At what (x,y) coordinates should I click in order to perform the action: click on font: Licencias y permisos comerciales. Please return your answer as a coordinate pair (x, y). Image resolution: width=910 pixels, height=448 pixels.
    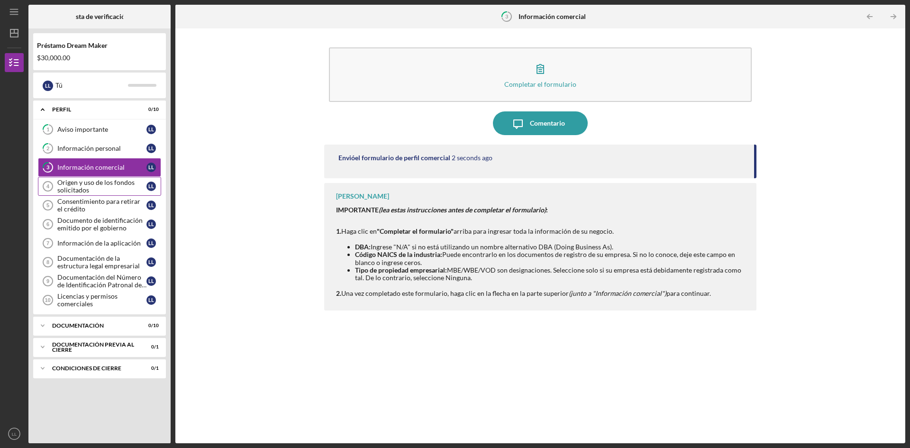
    Looking at the image, I should click on (87, 299).